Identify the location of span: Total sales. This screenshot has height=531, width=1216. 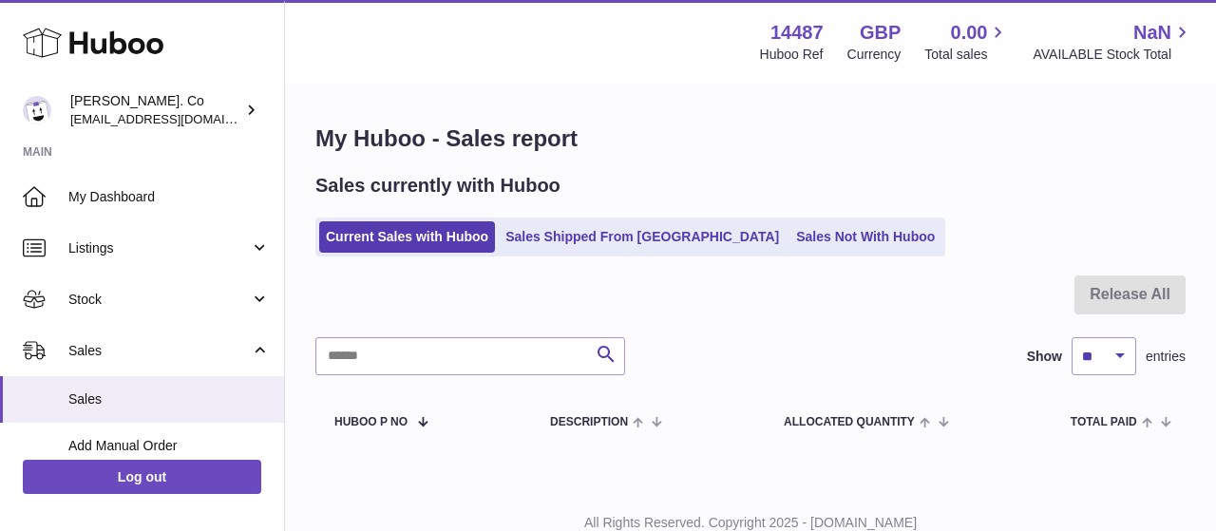
(966, 54).